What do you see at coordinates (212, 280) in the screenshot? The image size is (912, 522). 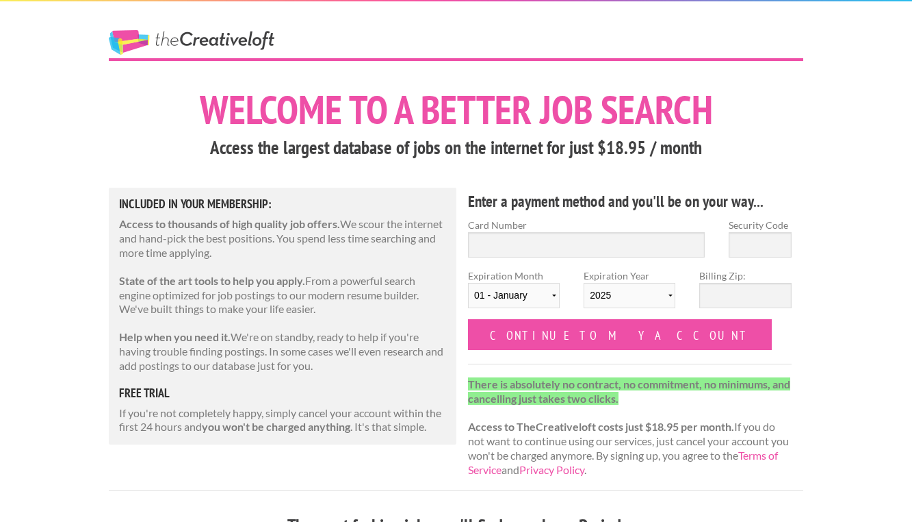 I see `strong: State of the art tools to help you apply.` at bounding box center [212, 280].